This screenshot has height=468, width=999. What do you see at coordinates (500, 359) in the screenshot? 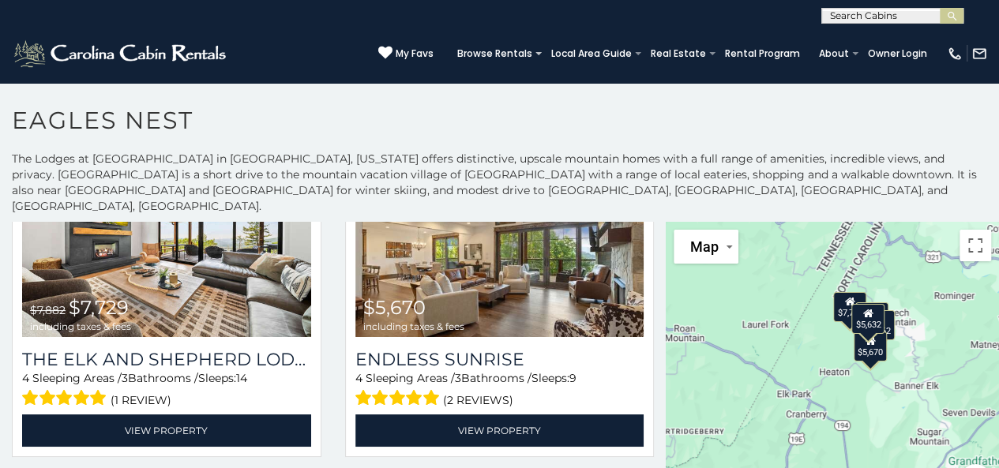
I see `a: Endless Sunrise` at bounding box center [500, 359].